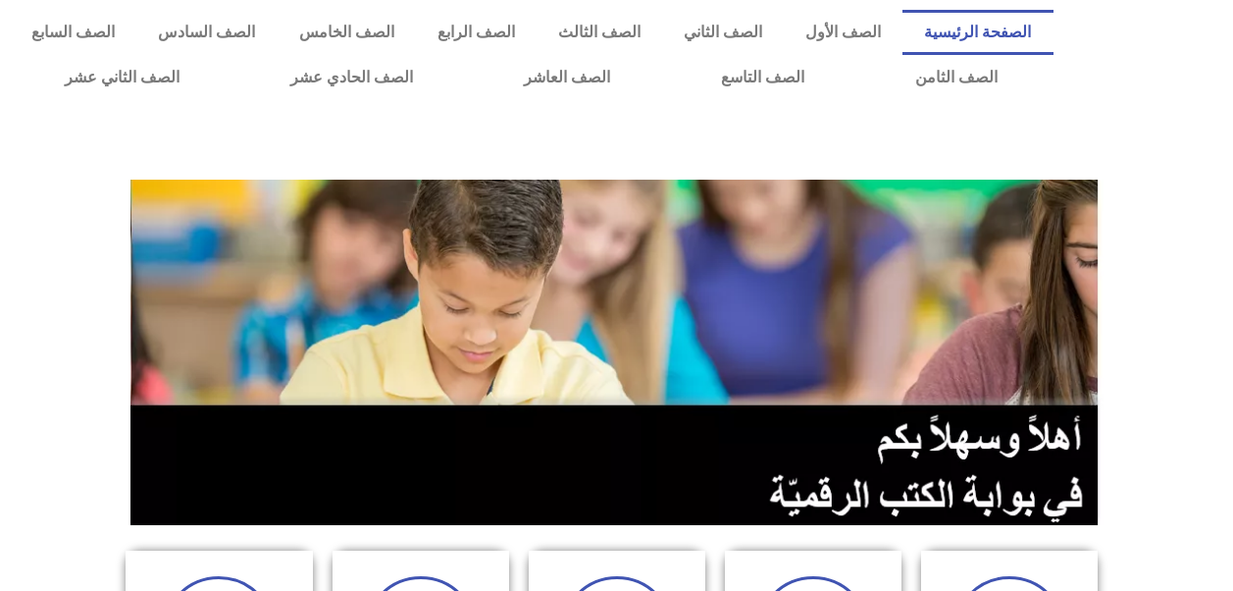 The height and width of the screenshot is (591, 1233). Describe the element at coordinates (567, 78) in the screenshot. I see `a: الصف العاشر` at that location.